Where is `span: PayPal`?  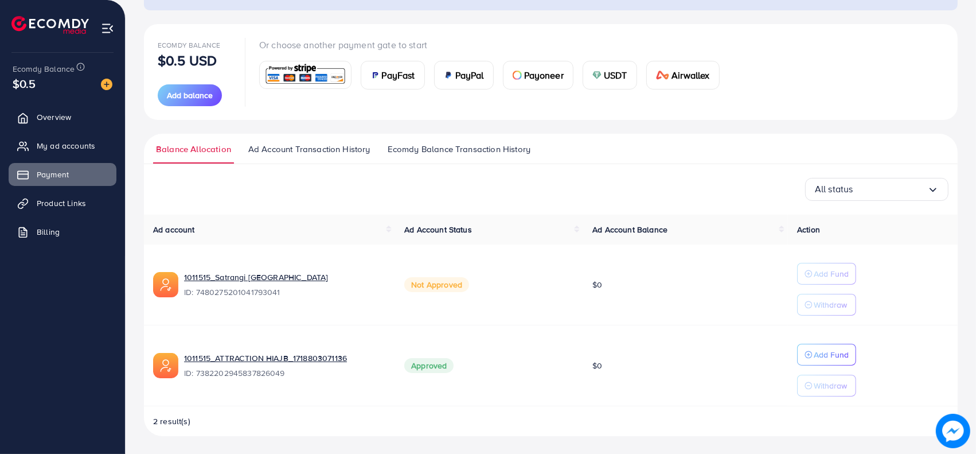 span: PayPal is located at coordinates (470, 75).